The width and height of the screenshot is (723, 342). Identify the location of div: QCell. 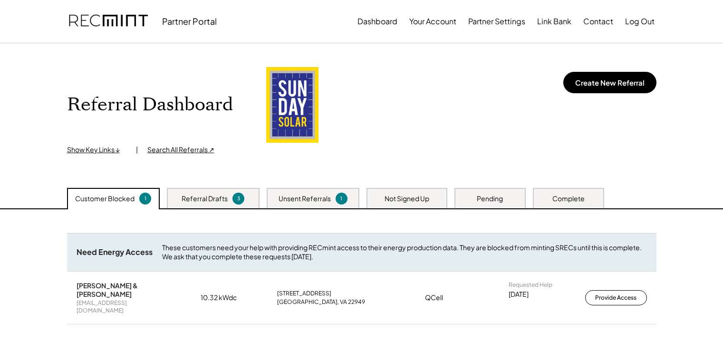
(452, 298).